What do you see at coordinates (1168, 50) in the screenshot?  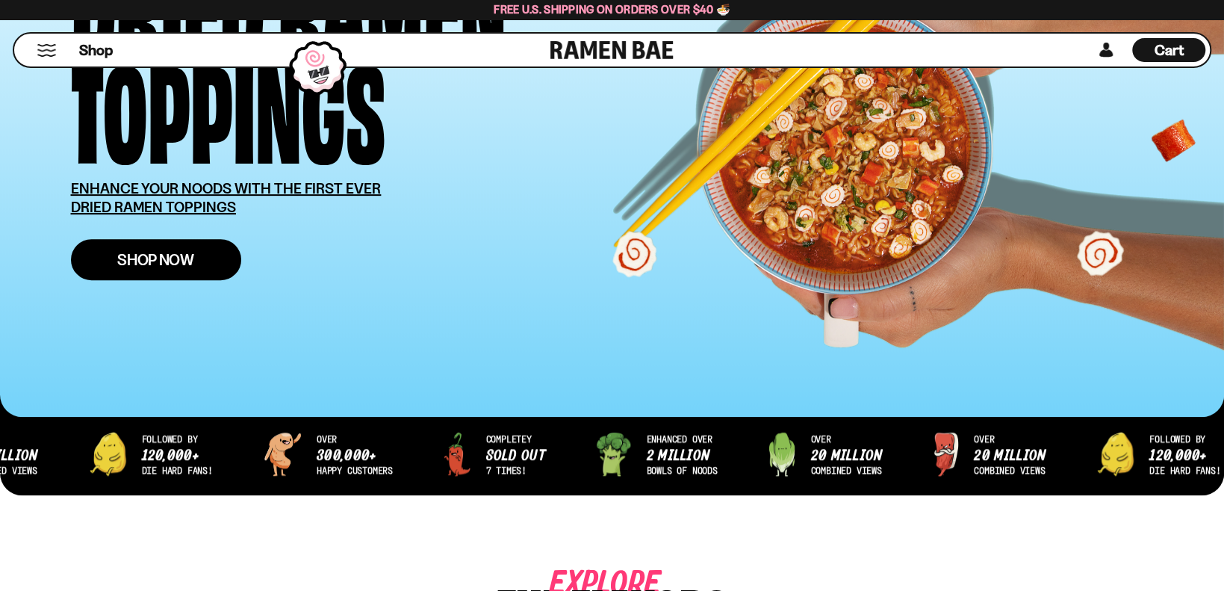 I see `span: Cart` at bounding box center [1168, 50].